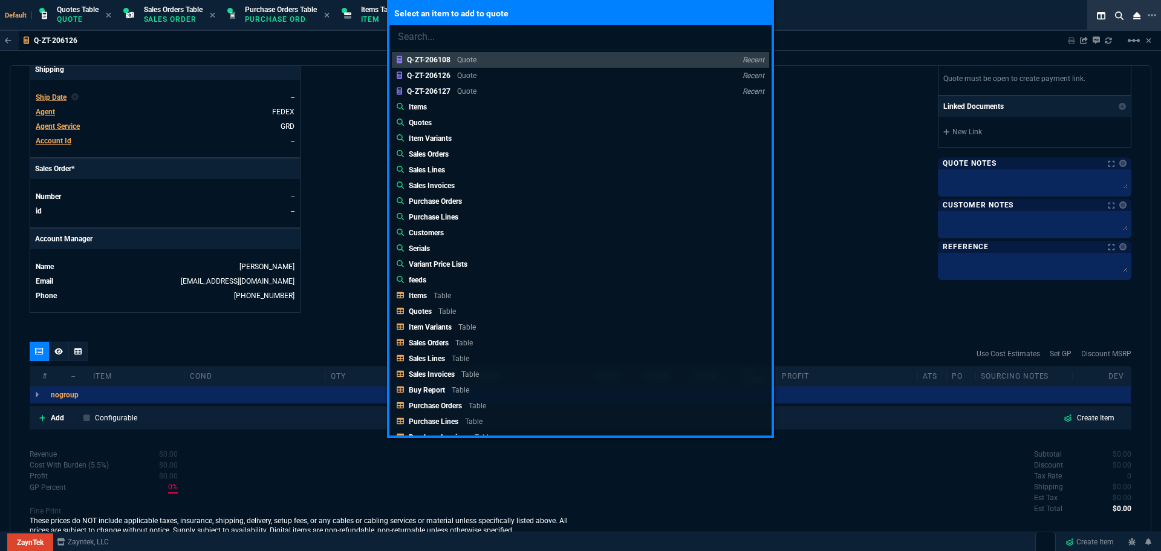 Image resolution: width=1161 pixels, height=551 pixels. I want to click on p: Select an item to add to quote, so click(580, 13).